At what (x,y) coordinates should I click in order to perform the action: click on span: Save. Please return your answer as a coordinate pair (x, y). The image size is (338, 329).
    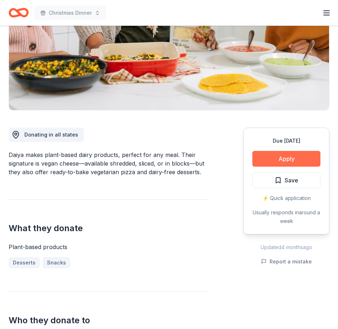
    Looking at the image, I should click on (291, 180).